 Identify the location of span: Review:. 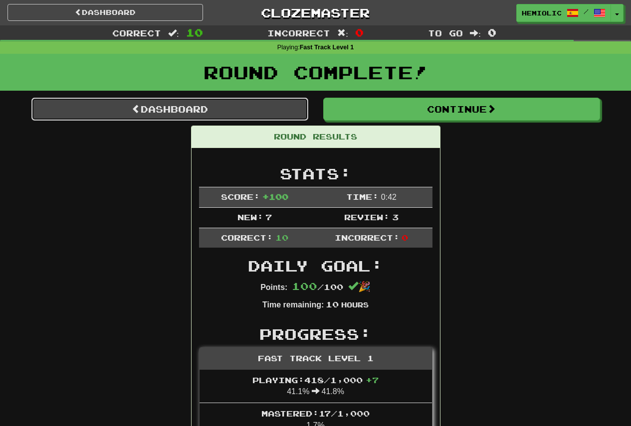
(366, 217).